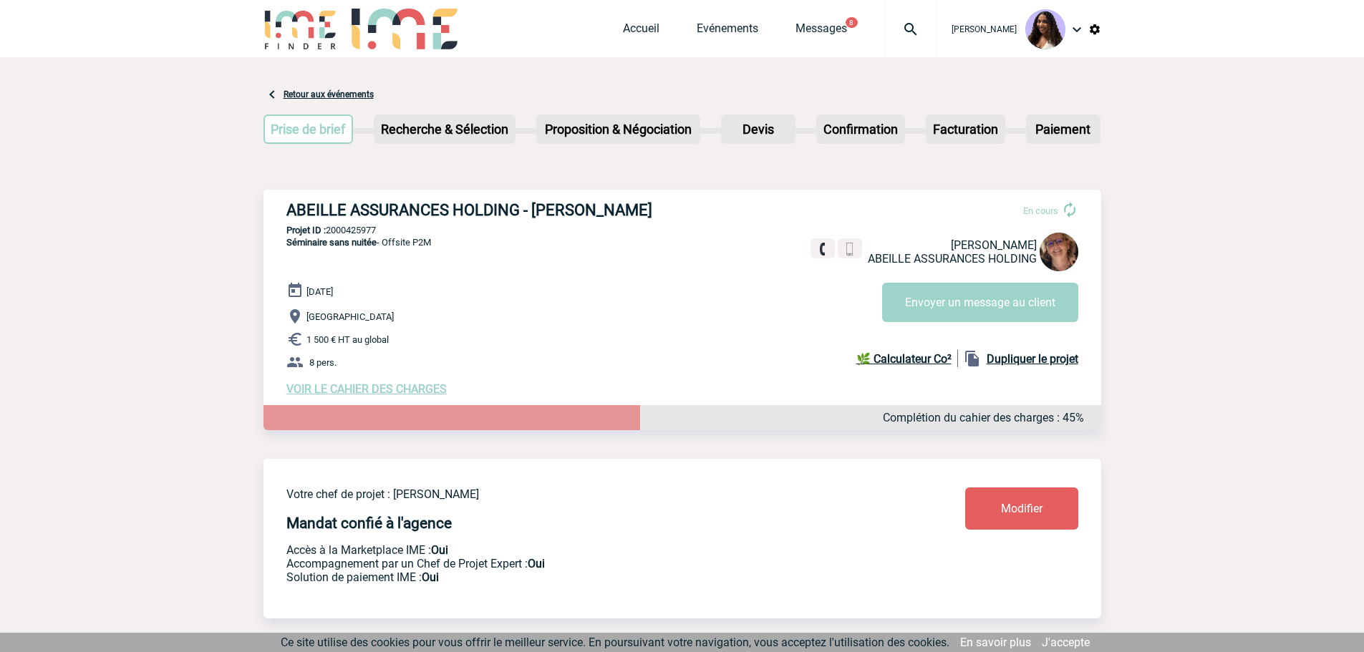 This screenshot has height=652, width=1364. Describe the element at coordinates (972, 359) in the screenshot. I see `img: file_copy-black-24dp.png` at that location.